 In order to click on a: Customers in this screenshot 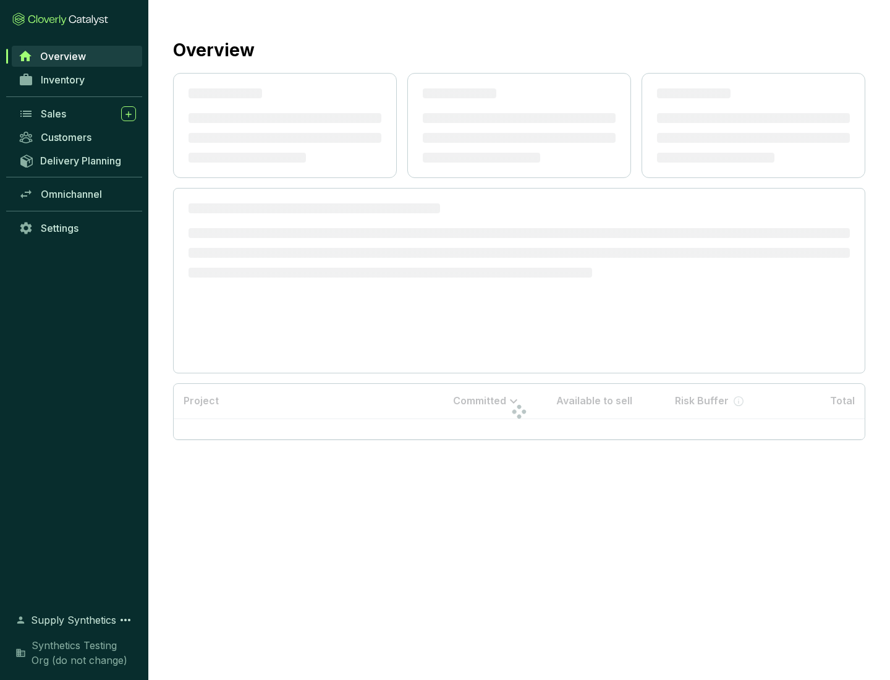, I will do `click(77, 137)`.